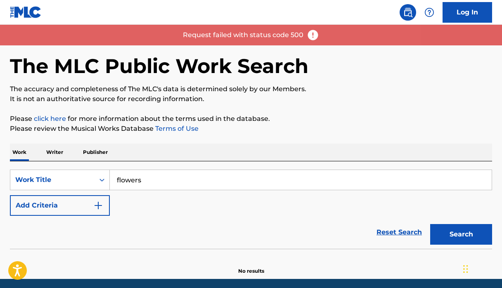 This screenshot has height=288, width=502. Describe the element at coordinates (461, 234) in the screenshot. I see `button: Search` at that location.